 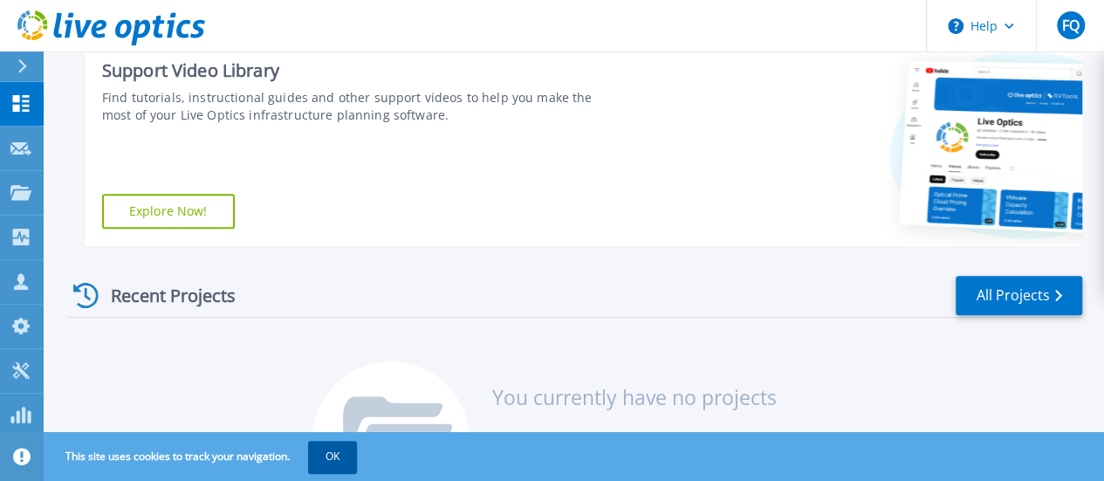 What do you see at coordinates (333, 457) in the screenshot?
I see `button: OK` at bounding box center [333, 457].